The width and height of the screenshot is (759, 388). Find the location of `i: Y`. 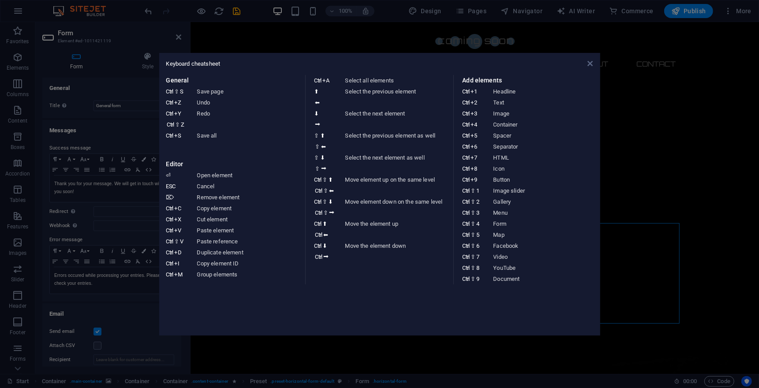

i: Y is located at coordinates (178, 113).